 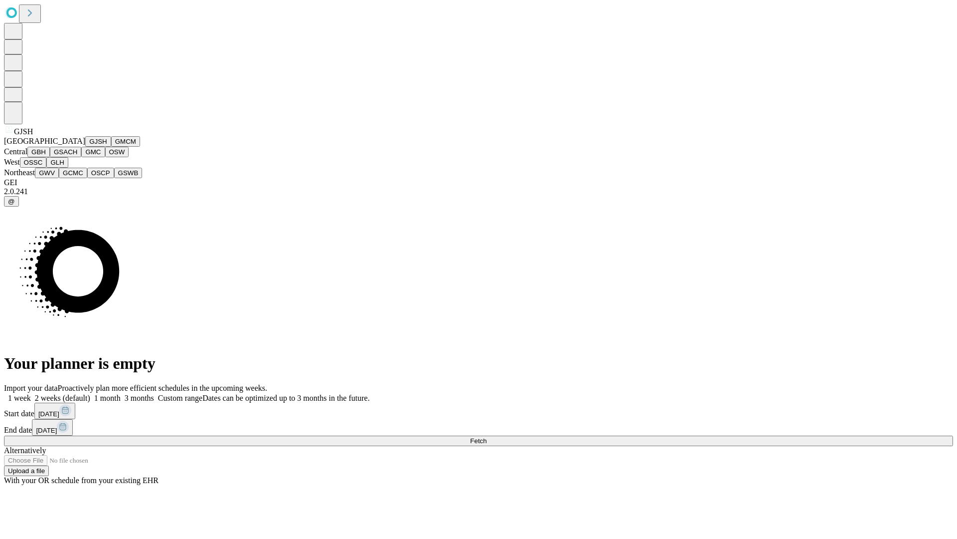 What do you see at coordinates (180, 397) in the screenshot?
I see `span: Custom range` at bounding box center [180, 397].